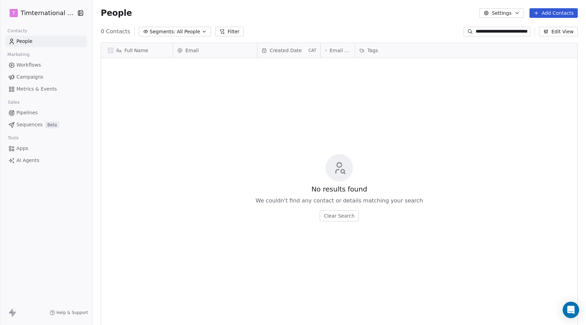 Image resolution: width=586 pixels, height=325 pixels. Describe the element at coordinates (40, 13) in the screenshot. I see `button: TTimternational B.V.` at that location.